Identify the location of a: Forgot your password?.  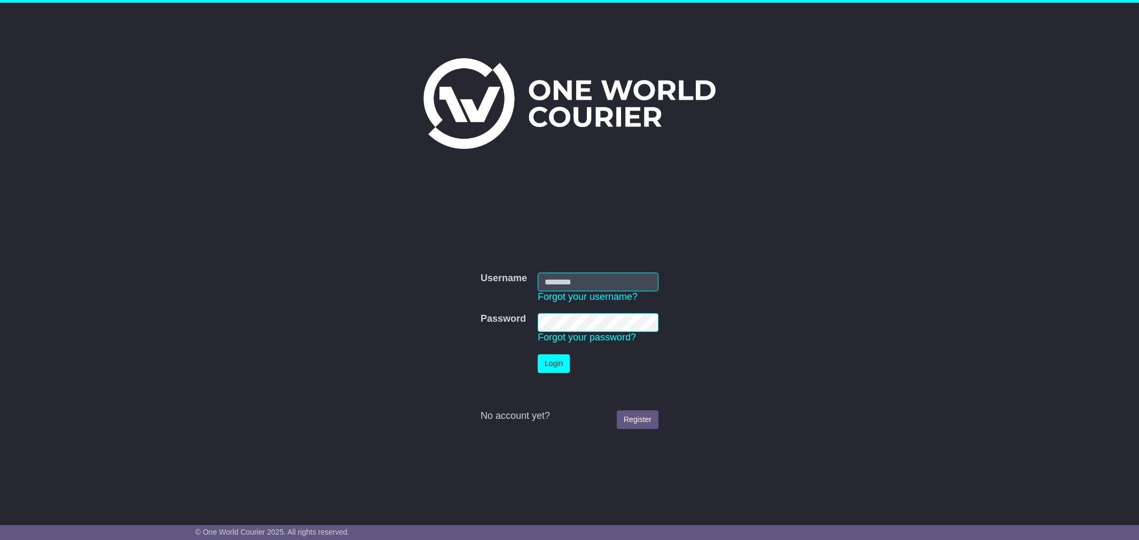
(587, 338).